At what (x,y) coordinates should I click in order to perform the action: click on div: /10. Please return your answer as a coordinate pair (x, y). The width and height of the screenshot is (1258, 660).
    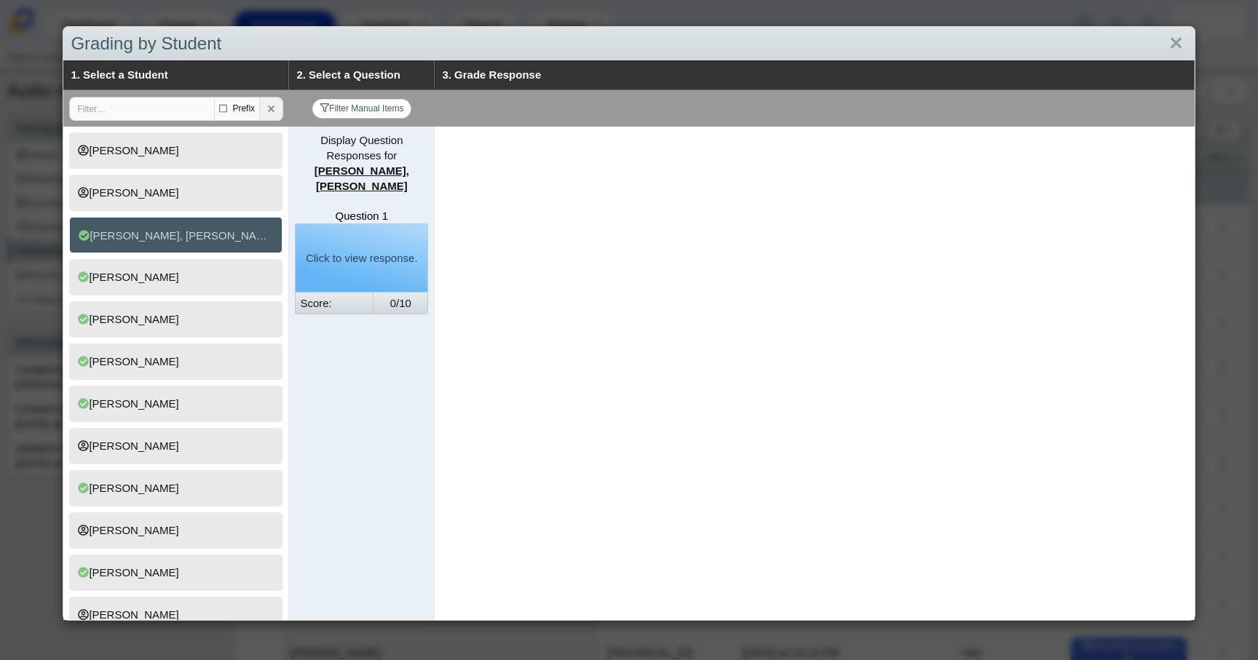
    Looking at the image, I should click on (400, 303).